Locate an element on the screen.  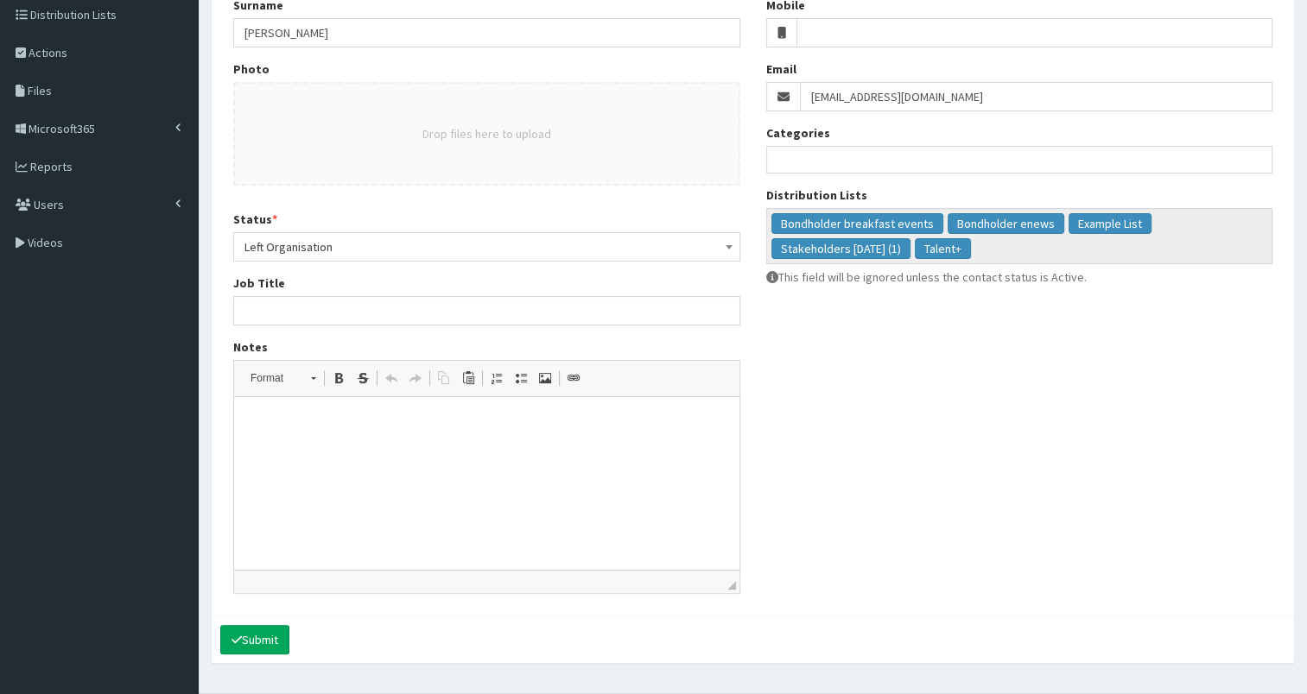
a: Paste (Ctrl+V) is located at coordinates (468, 378).